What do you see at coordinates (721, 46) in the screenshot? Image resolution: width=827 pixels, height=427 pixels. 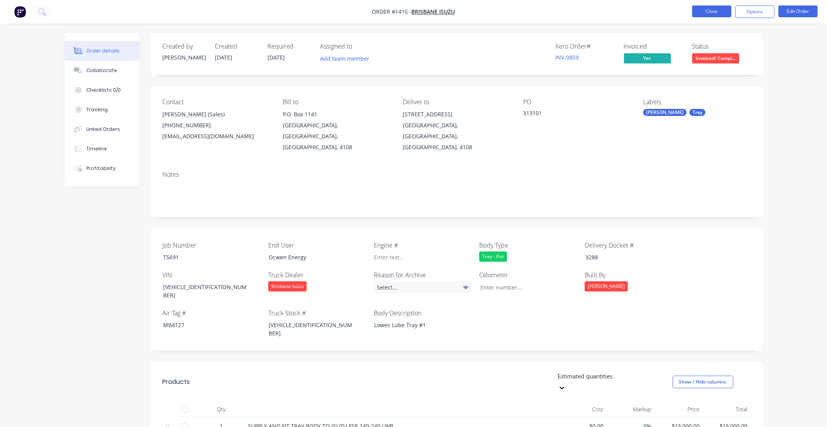 I see `div: Status` at bounding box center [721, 46].